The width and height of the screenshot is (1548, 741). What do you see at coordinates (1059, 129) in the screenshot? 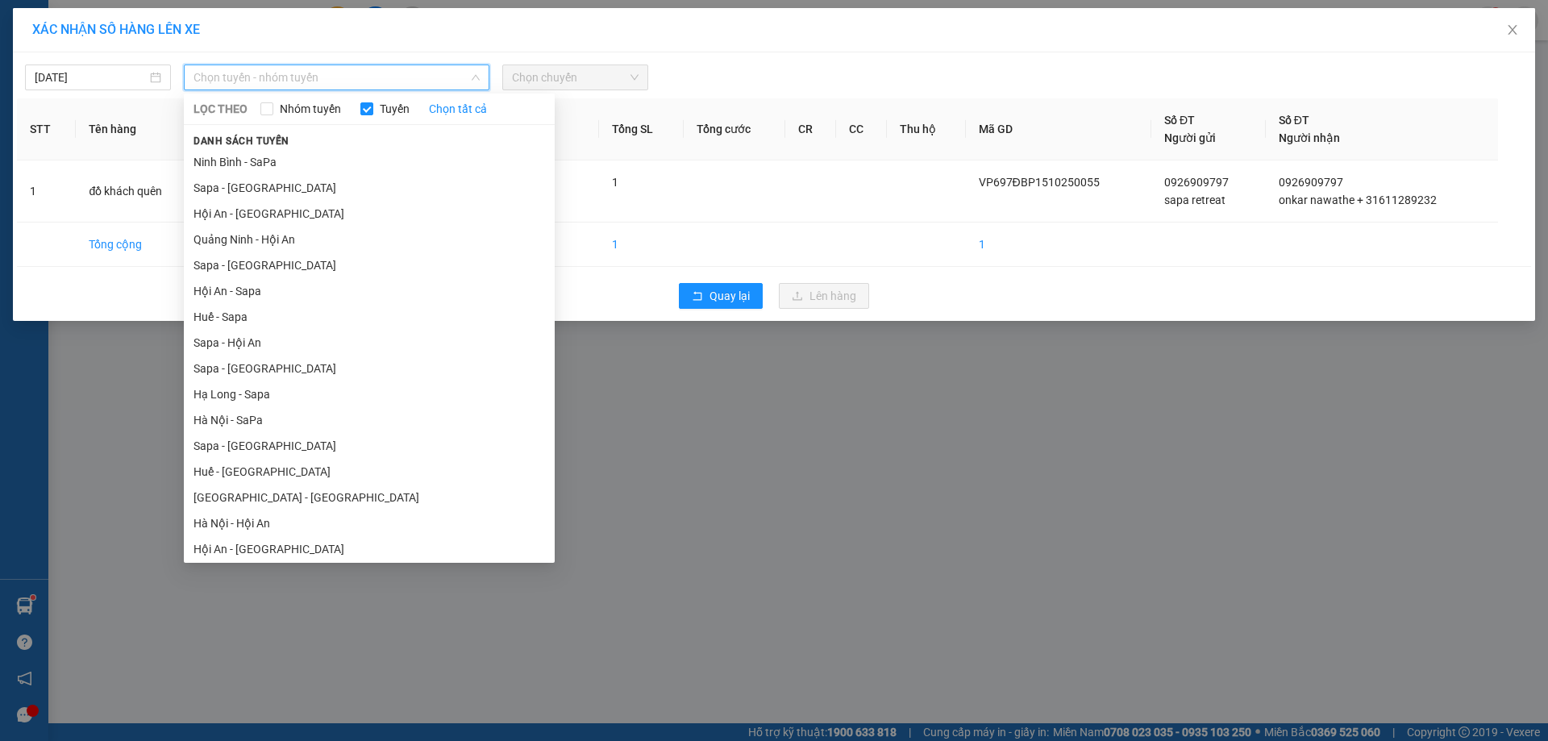
I see `th: Mã GD` at bounding box center [1059, 129].